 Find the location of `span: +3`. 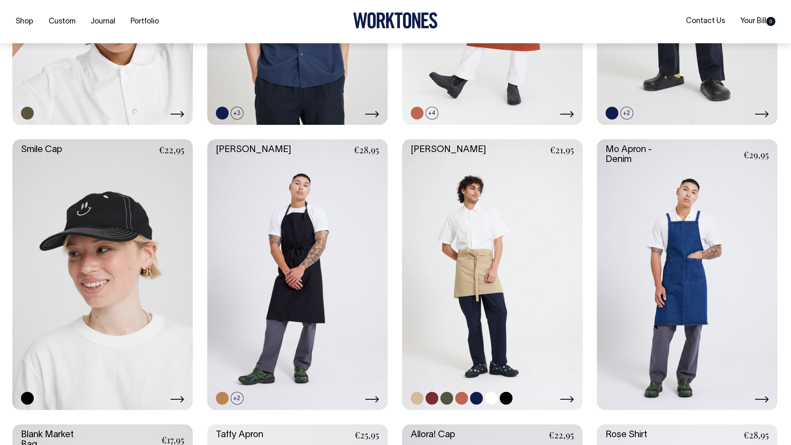

span: +3 is located at coordinates (237, 113).